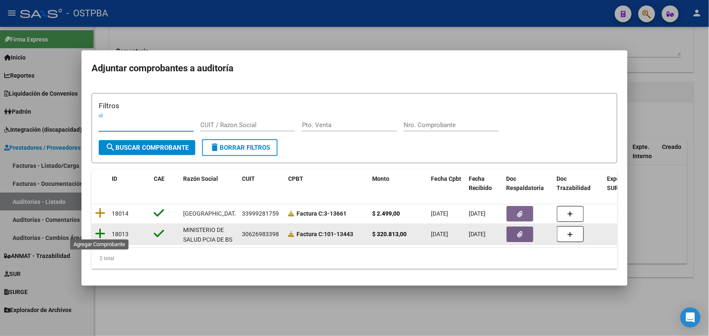 This screenshot has height=336, width=709. What do you see at coordinates (380, 179) in the screenshot?
I see `span: Monto` at bounding box center [380, 179].